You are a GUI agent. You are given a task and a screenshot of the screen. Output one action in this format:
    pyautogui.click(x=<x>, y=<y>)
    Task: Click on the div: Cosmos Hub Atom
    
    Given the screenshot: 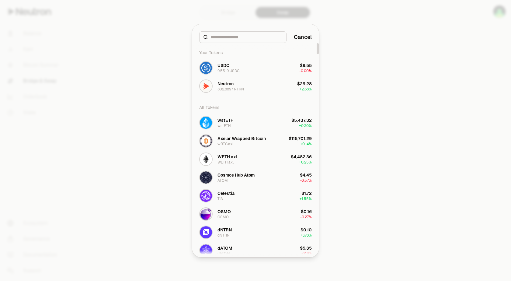 What is the action you would take?
    pyautogui.click(x=236, y=175)
    